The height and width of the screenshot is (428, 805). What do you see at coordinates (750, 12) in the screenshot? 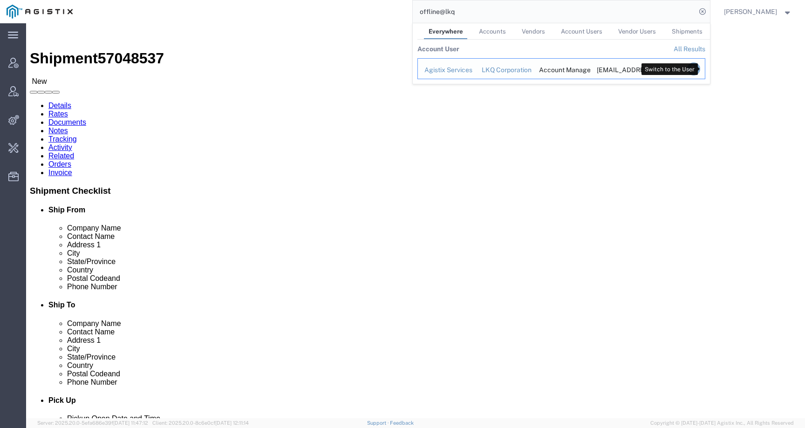
I see `span: Kate Petrenko` at bounding box center [750, 12].